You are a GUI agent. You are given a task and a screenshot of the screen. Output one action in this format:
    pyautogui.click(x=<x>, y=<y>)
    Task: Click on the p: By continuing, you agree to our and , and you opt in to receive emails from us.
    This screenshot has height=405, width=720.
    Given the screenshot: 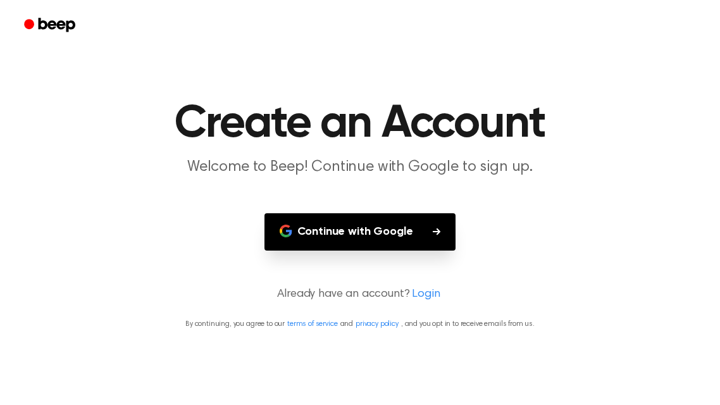 What is the action you would take?
    pyautogui.click(x=360, y=324)
    